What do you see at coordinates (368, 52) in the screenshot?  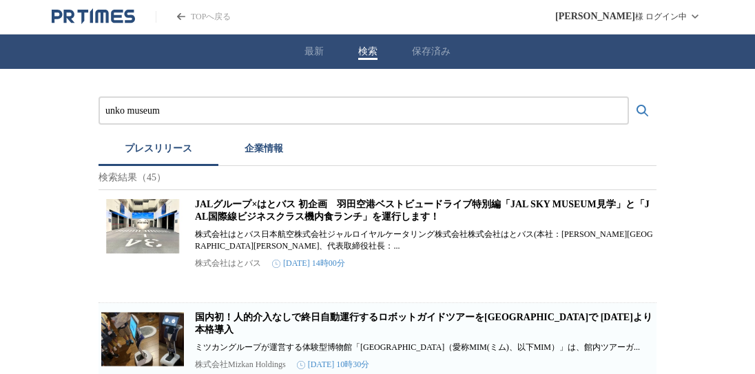 I see `button: 検索` at bounding box center [368, 52].